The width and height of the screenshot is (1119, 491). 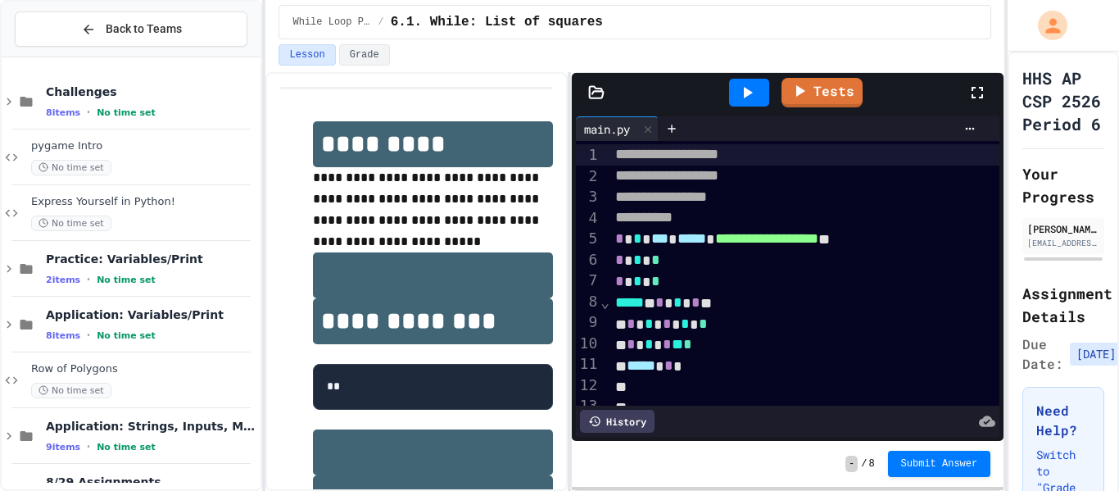 What do you see at coordinates (63, 279) in the screenshot?
I see `span: 2 items` at bounding box center [63, 279].